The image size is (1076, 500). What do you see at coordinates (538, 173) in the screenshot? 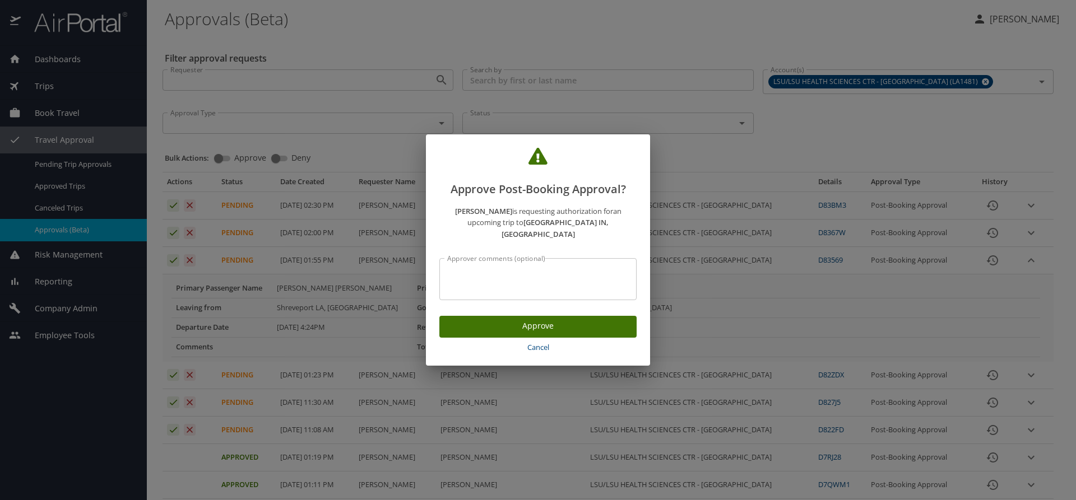
I see `h2: Approve Post-Booking Approval?` at bounding box center [538, 173].